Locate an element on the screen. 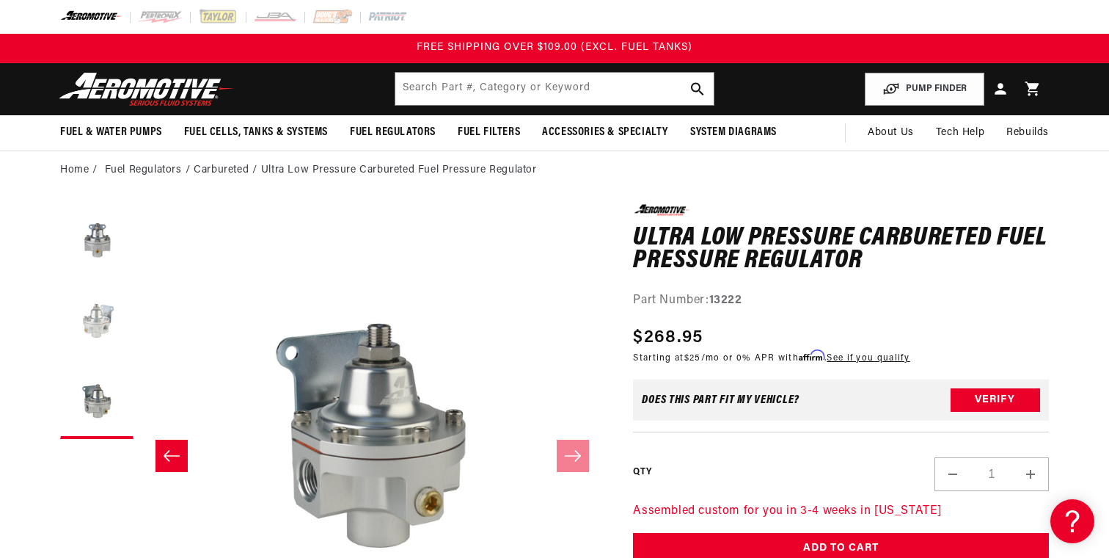  summary: Fuel & Water Pumps is located at coordinates (111, 132).